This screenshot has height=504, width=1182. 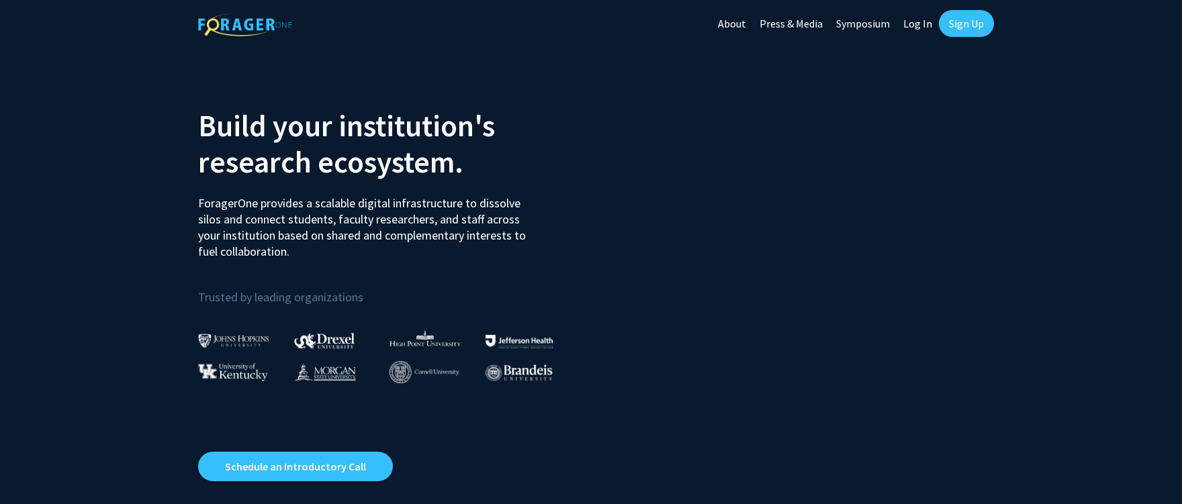 I want to click on p: Trusted by leading organizations, so click(x=390, y=289).